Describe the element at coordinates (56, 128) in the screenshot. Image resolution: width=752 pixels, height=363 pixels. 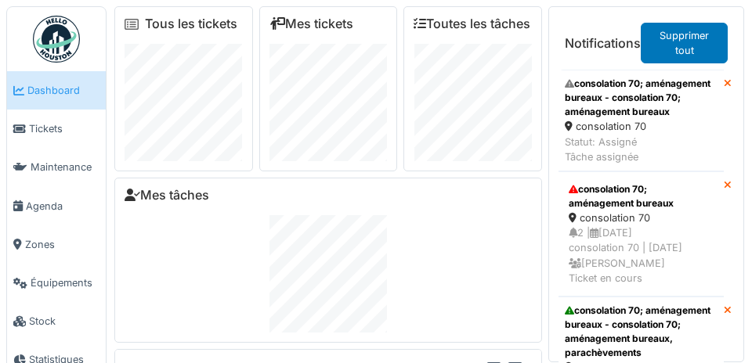
I see `a: Tickets` at that location.